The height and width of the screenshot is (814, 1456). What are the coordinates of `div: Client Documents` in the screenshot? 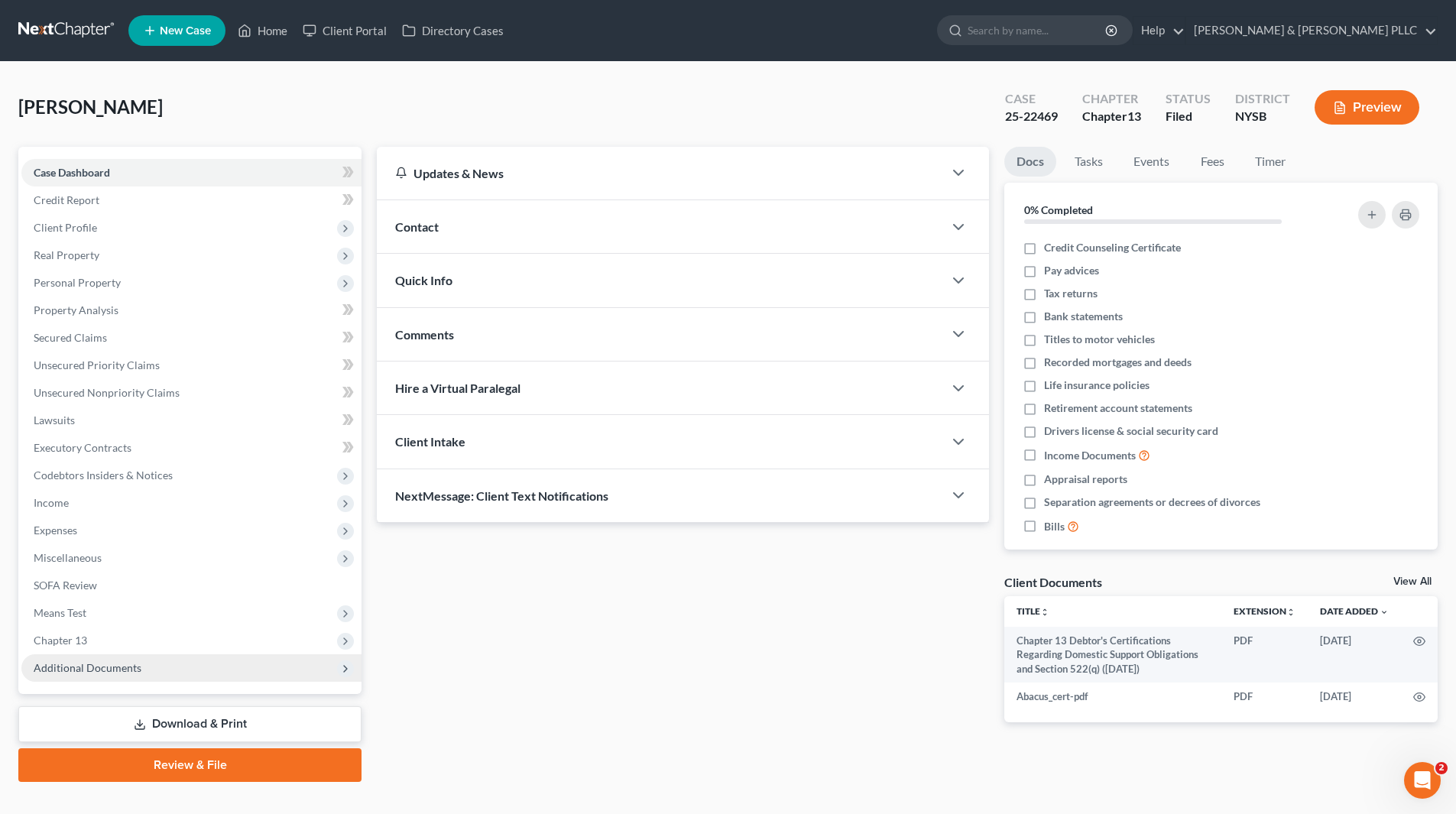 It's located at (1054, 582).